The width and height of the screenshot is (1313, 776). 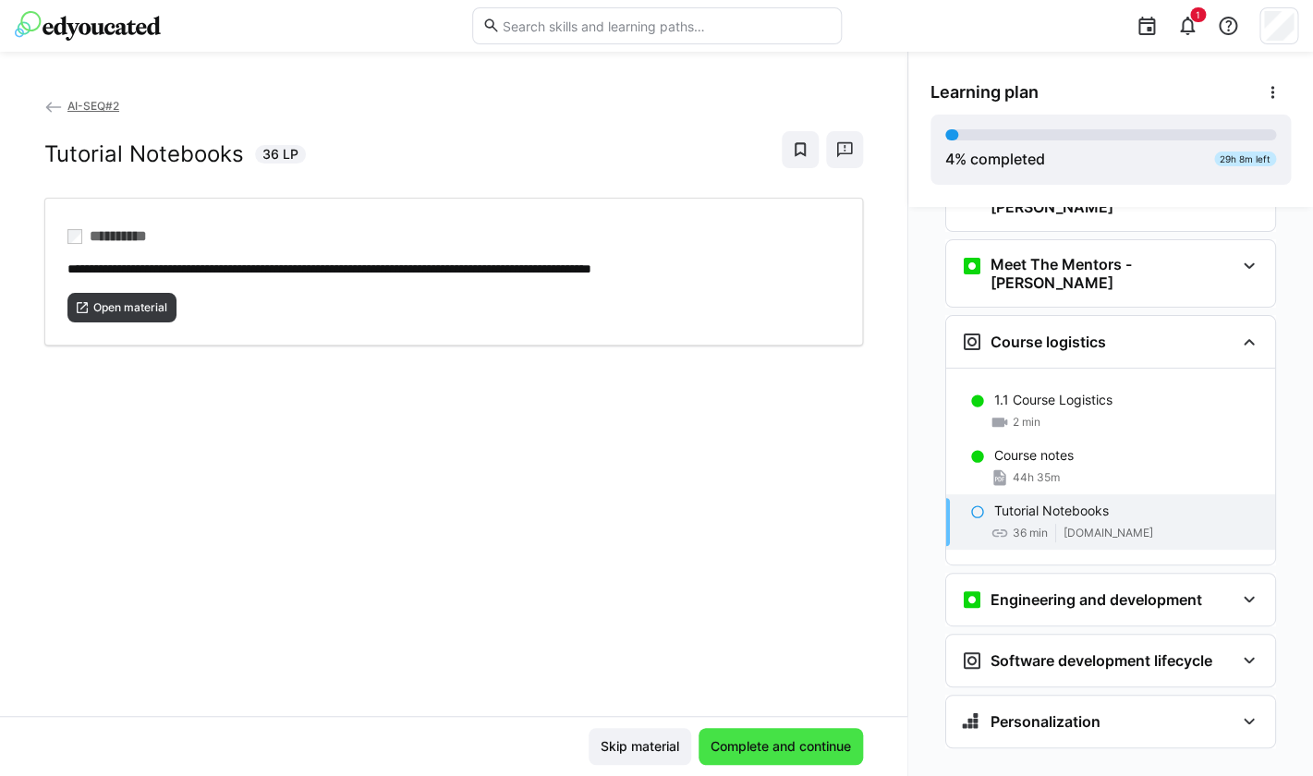 I want to click on span: 1, so click(x=1198, y=15).